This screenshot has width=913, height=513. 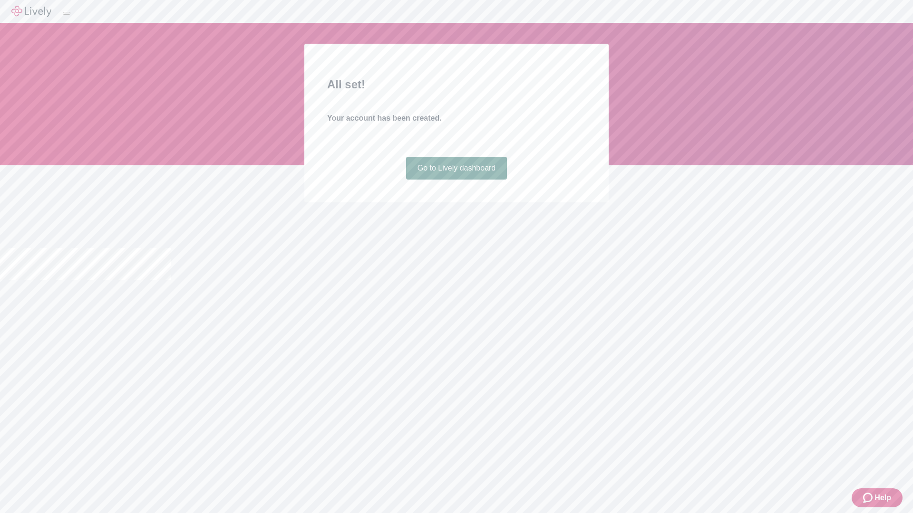 What do you see at coordinates (868, 498) in the screenshot?
I see `svg: Zendesk support icon` at bounding box center [868, 498].